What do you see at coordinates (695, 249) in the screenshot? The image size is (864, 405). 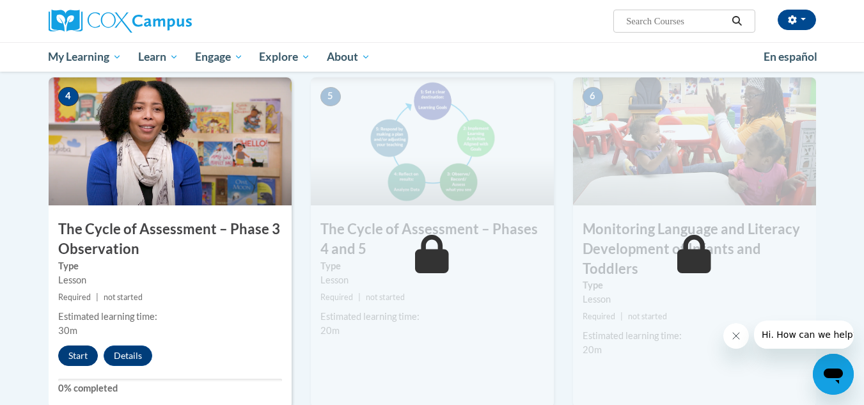 I see `h3: Monitoring Language and Literacy Development of Infants and Toddlers` at bounding box center [695, 249].